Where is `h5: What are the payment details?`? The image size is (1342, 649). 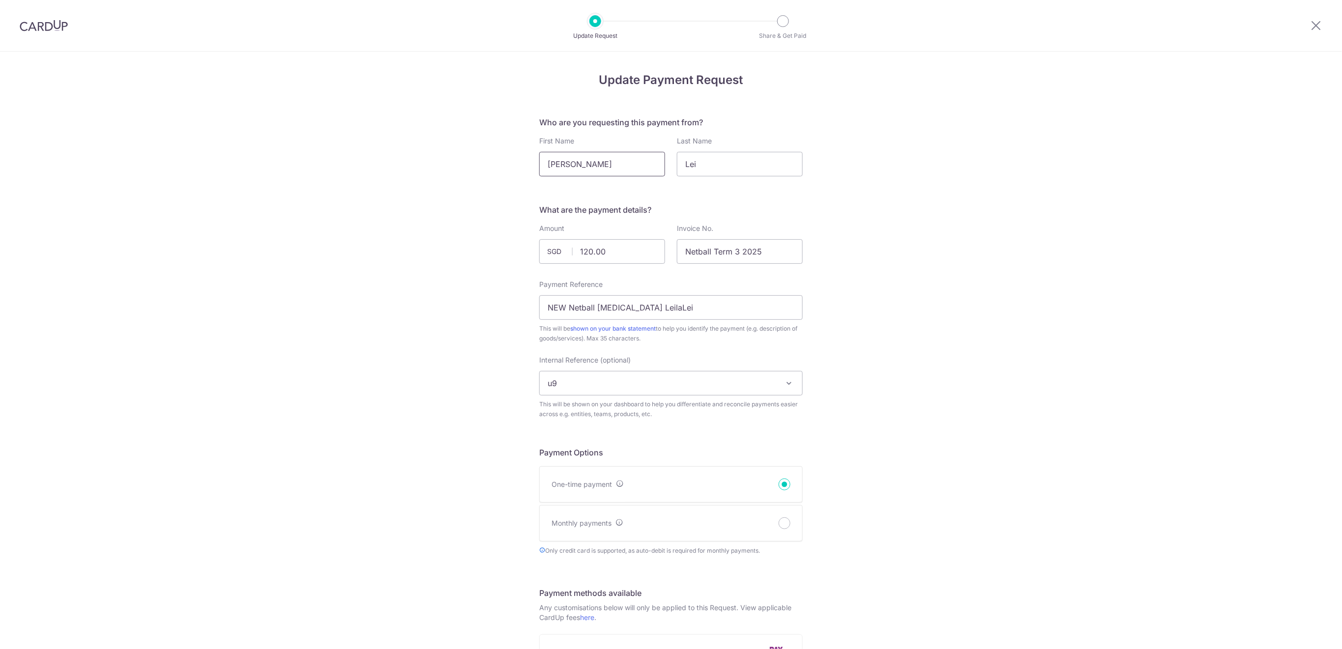
h5: What are the payment details? is located at coordinates (671, 210).